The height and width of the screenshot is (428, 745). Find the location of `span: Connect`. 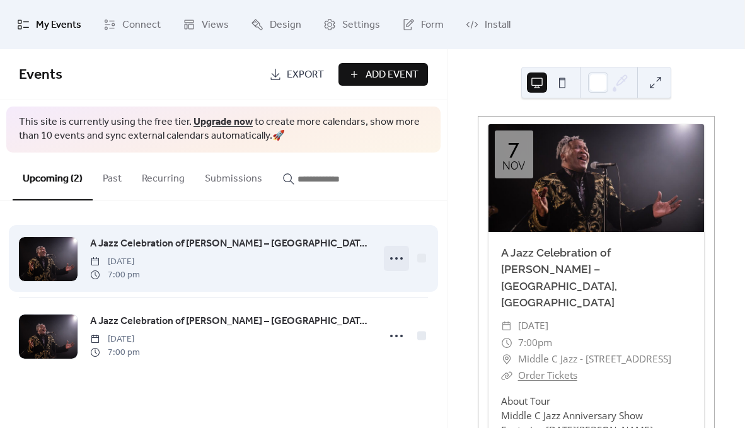

span: Connect is located at coordinates (141, 25).